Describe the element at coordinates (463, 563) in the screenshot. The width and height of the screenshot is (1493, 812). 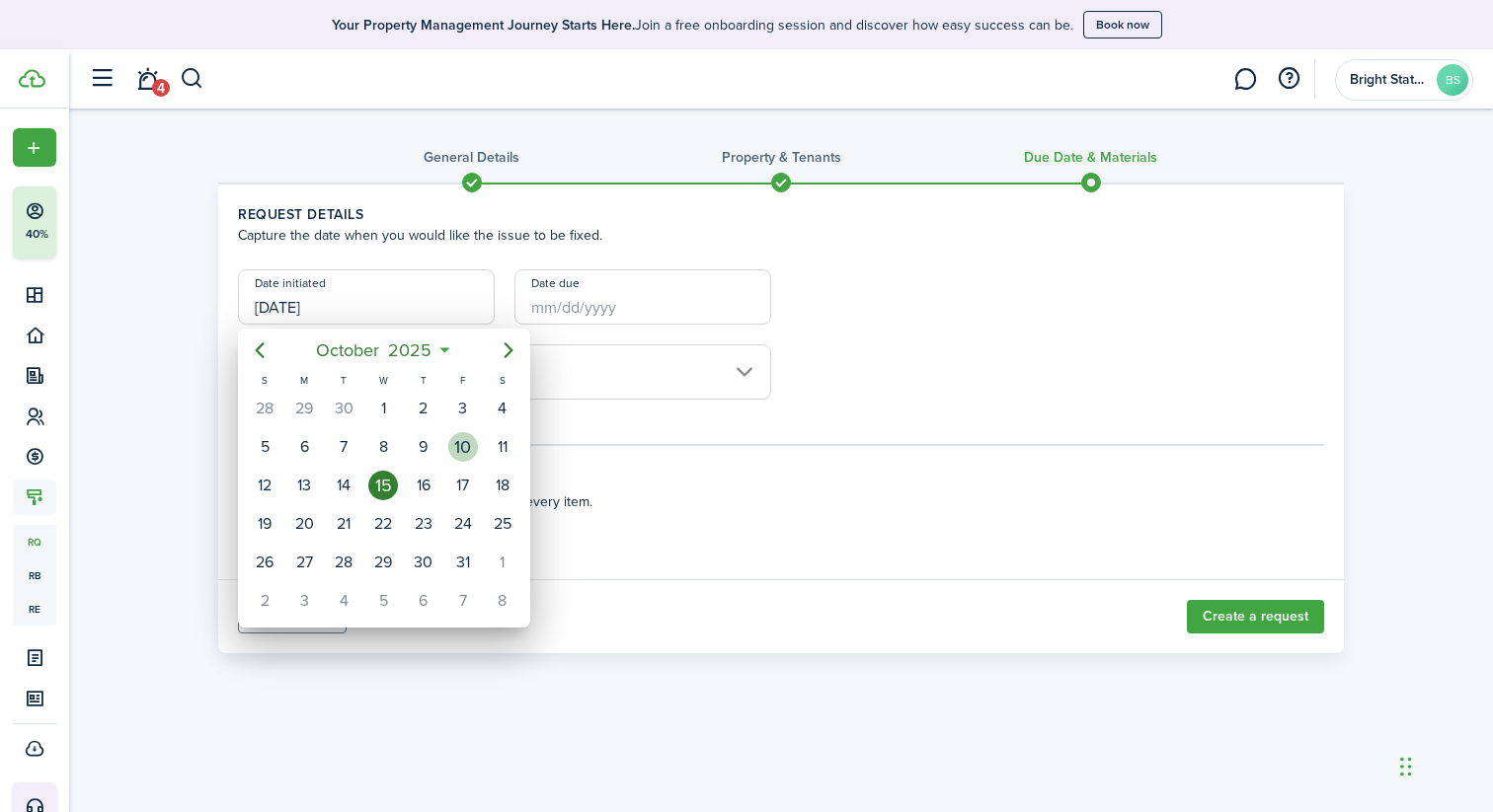
I see `div: Friday, October 31, 2025` at that location.